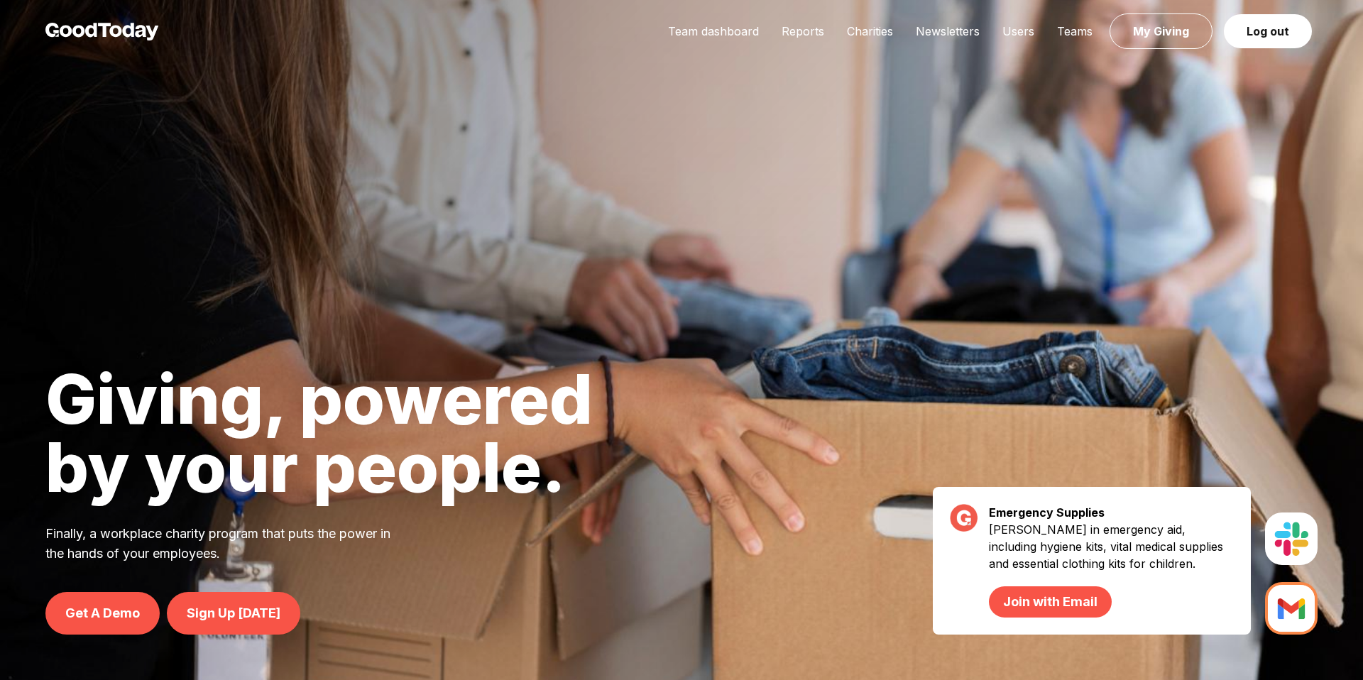 The image size is (1363, 680). What do you see at coordinates (1018, 31) in the screenshot?
I see `a: Users` at bounding box center [1018, 31].